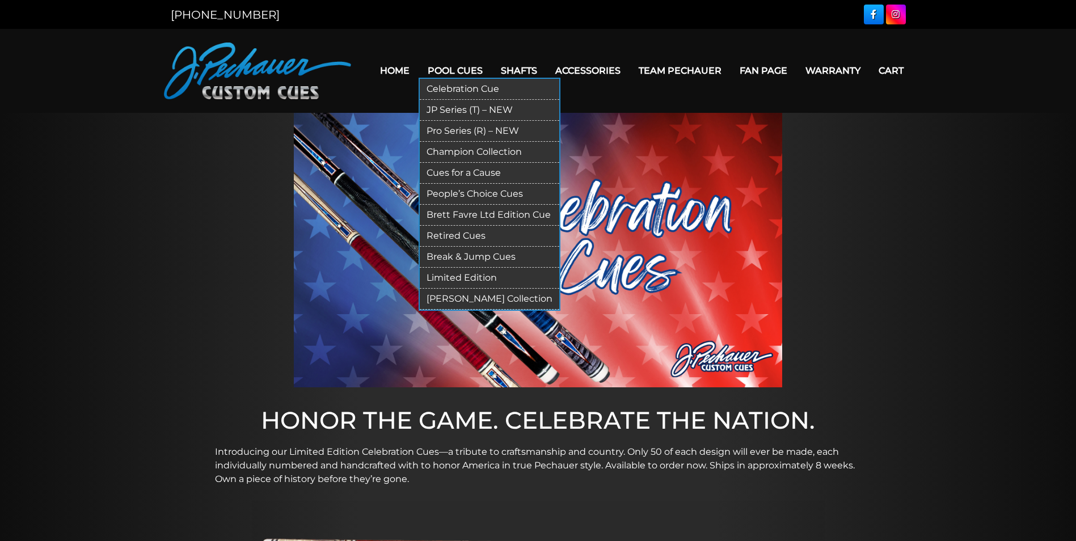 This screenshot has height=541, width=1076. What do you see at coordinates (490, 215) in the screenshot?
I see `a: Brett Favre Ltd Edition Cue` at bounding box center [490, 215].